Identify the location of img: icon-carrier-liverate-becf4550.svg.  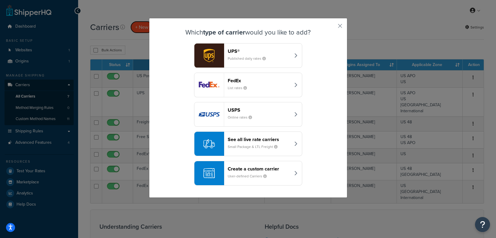
(209, 144).